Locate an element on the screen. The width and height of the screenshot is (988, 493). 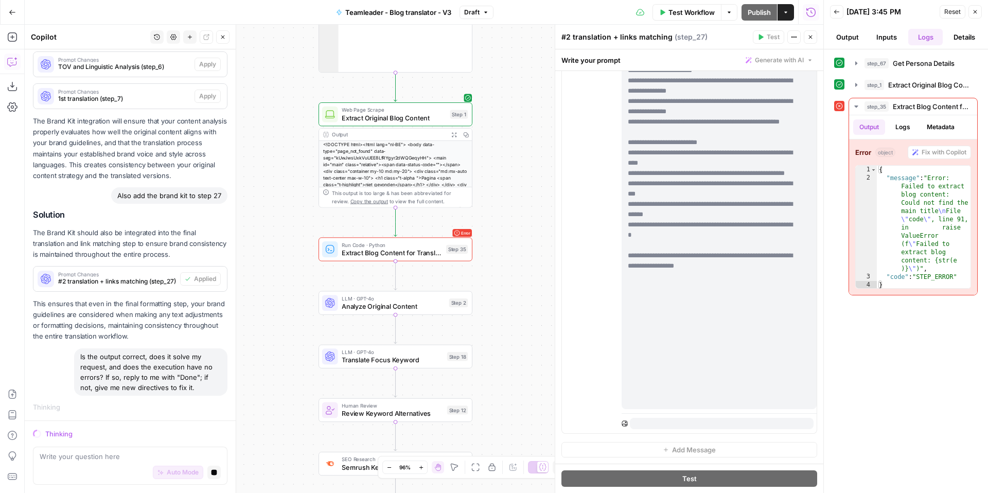
div: Write your prompt is located at coordinates (689, 60).